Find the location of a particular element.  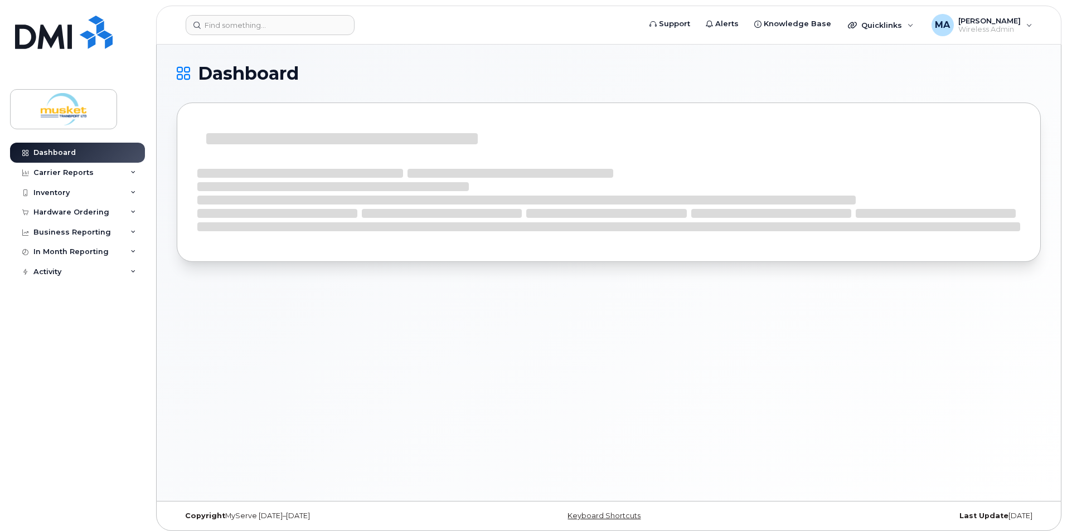

span: Dashboard is located at coordinates (248, 74).